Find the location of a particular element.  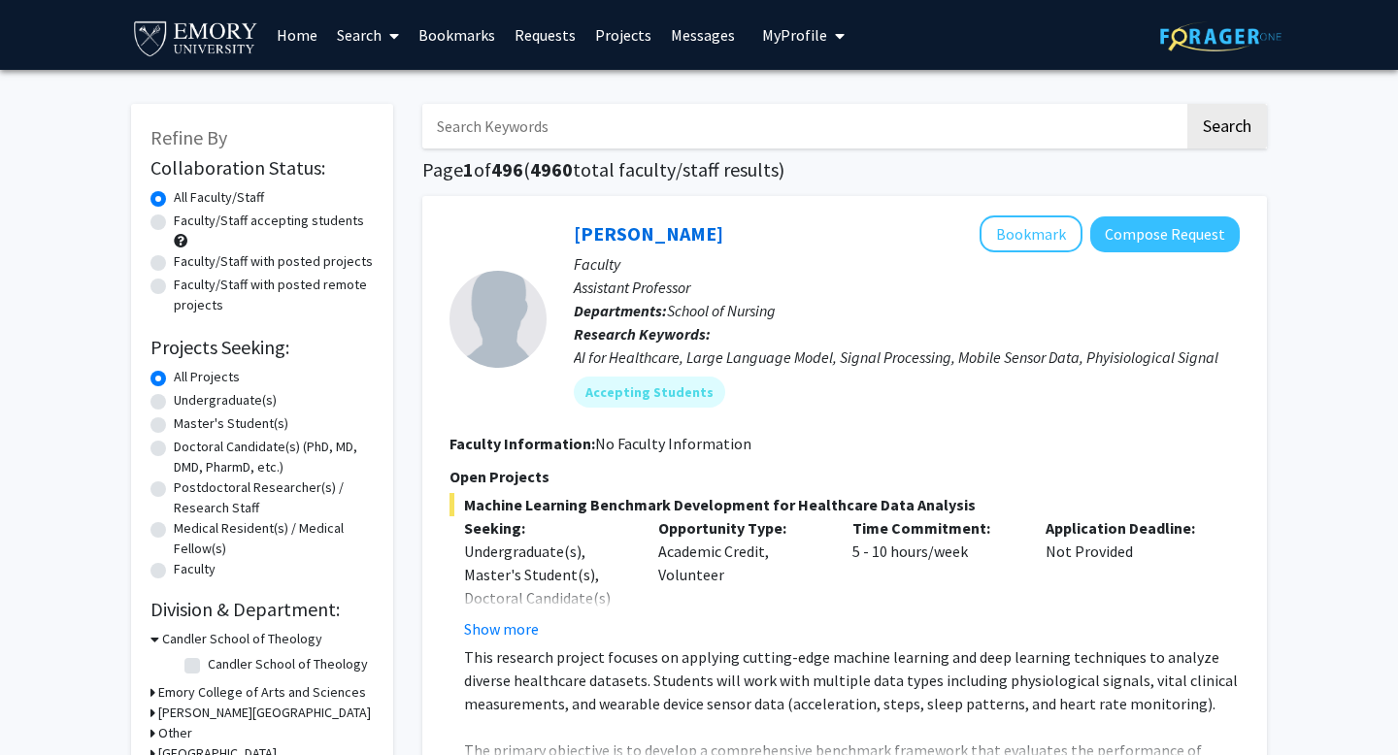

label: Candler School of Theology is located at coordinates (287, 664).